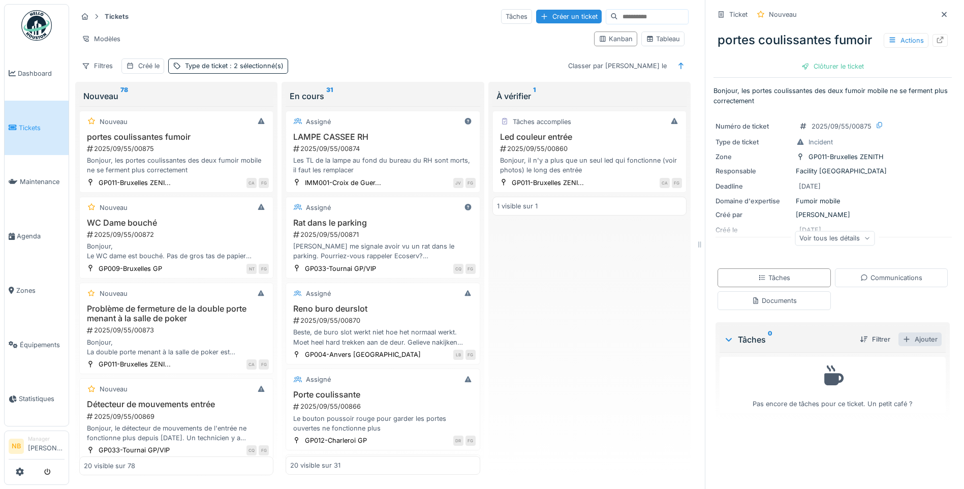 This screenshot has height=489, width=964. What do you see at coordinates (906, 40) in the screenshot?
I see `div: Actions` at bounding box center [906, 40].